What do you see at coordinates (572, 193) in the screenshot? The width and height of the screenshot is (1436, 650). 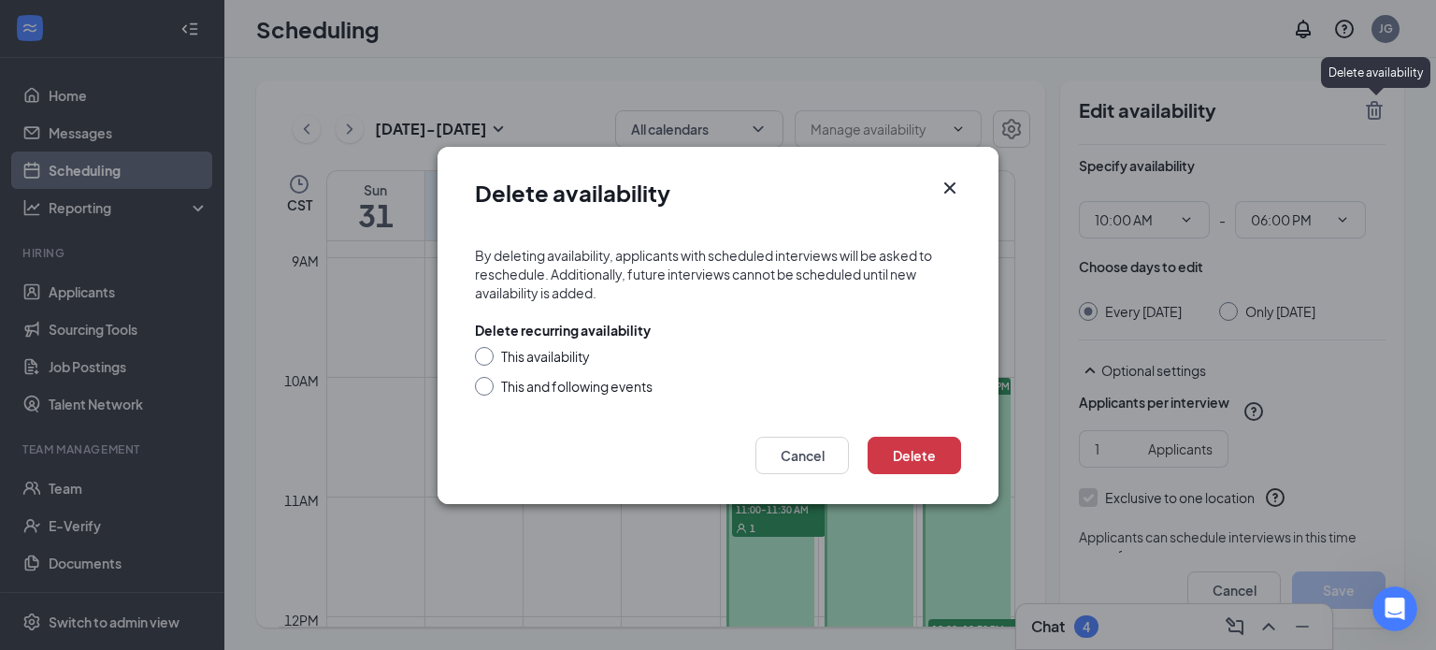 I see `h1: Delete availability` at bounding box center [572, 193].